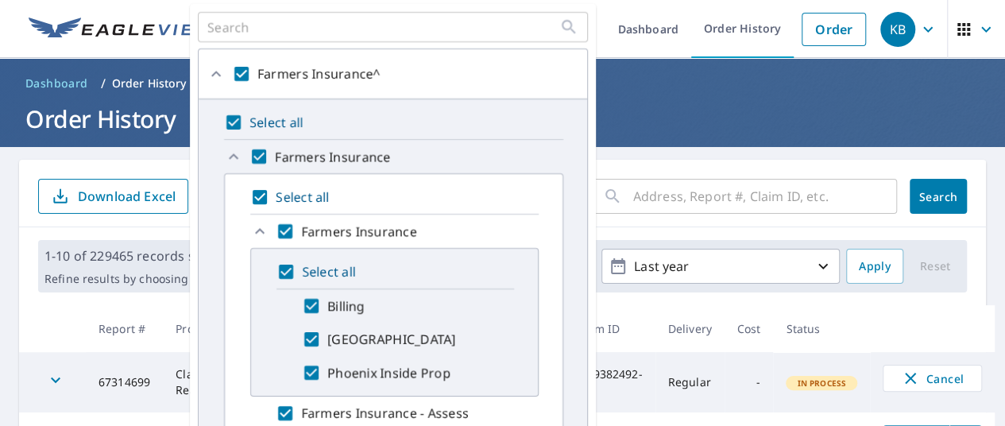 Image resolution: width=1005 pixels, height=426 pixels. I want to click on th: Claim ID, so click(608, 328).